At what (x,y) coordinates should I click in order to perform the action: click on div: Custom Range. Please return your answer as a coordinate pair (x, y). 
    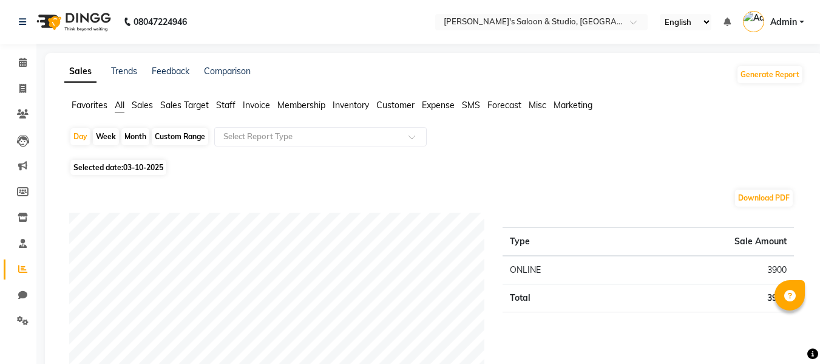
    Looking at the image, I should click on (180, 137).